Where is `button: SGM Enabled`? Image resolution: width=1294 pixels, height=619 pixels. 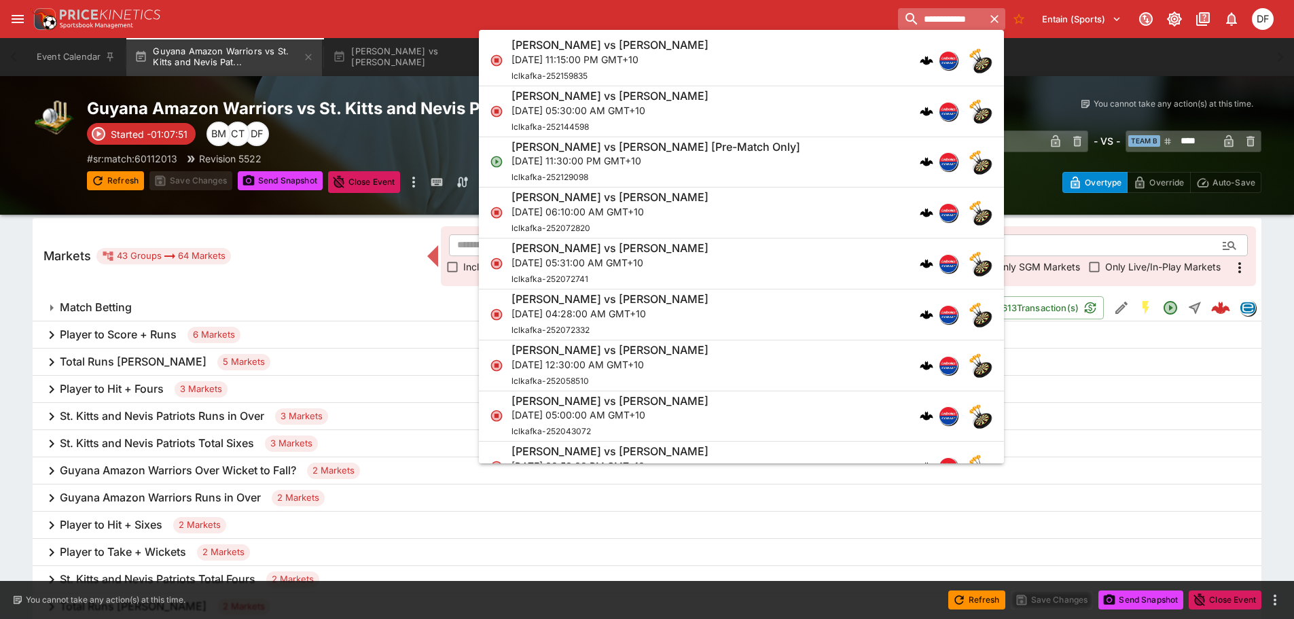
button: SGM Enabled is located at coordinates (1146, 308).